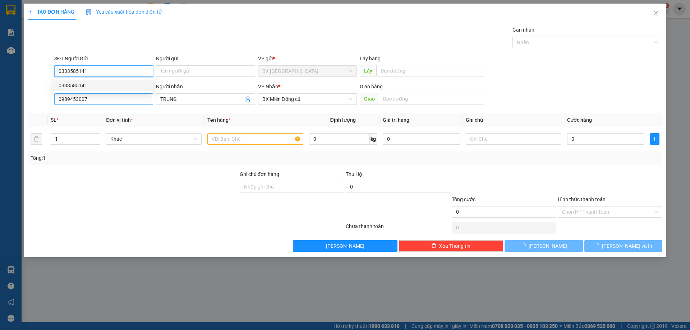 This screenshot has height=330, width=690. I want to click on span: VP Nhận, so click(268, 87).